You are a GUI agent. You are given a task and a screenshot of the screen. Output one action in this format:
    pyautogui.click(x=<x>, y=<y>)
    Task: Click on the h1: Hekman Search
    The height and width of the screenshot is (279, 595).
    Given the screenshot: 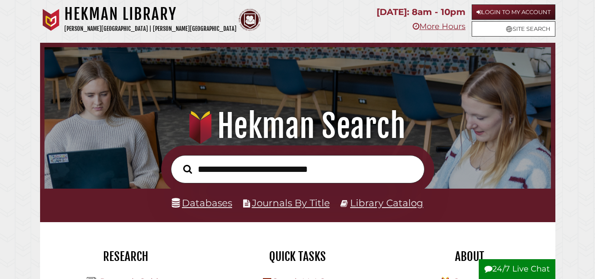 What is the action you would take?
    pyautogui.click(x=298, y=126)
    